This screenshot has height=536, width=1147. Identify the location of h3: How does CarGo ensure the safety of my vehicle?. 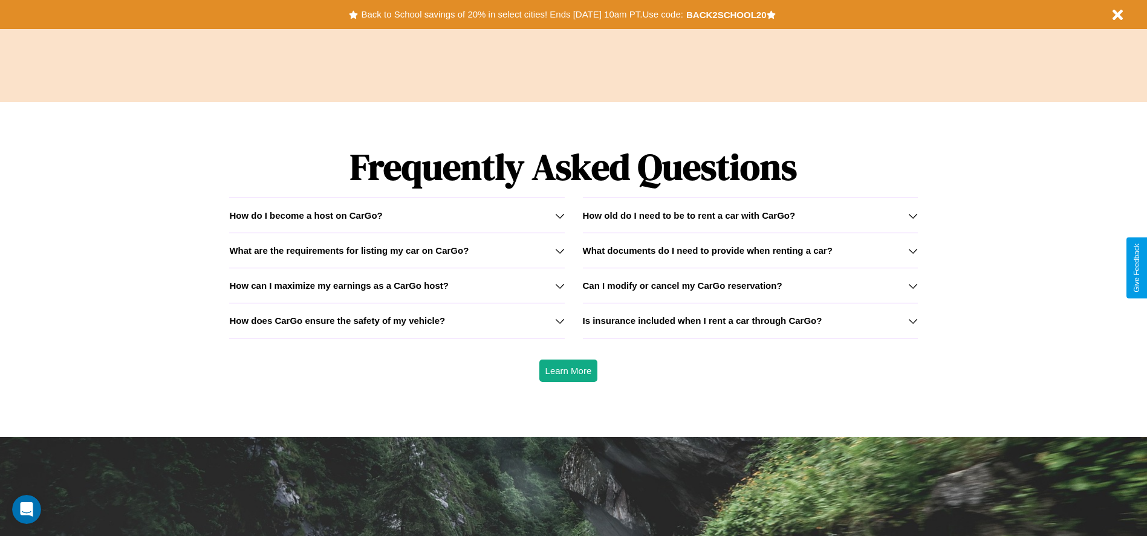
(337, 320).